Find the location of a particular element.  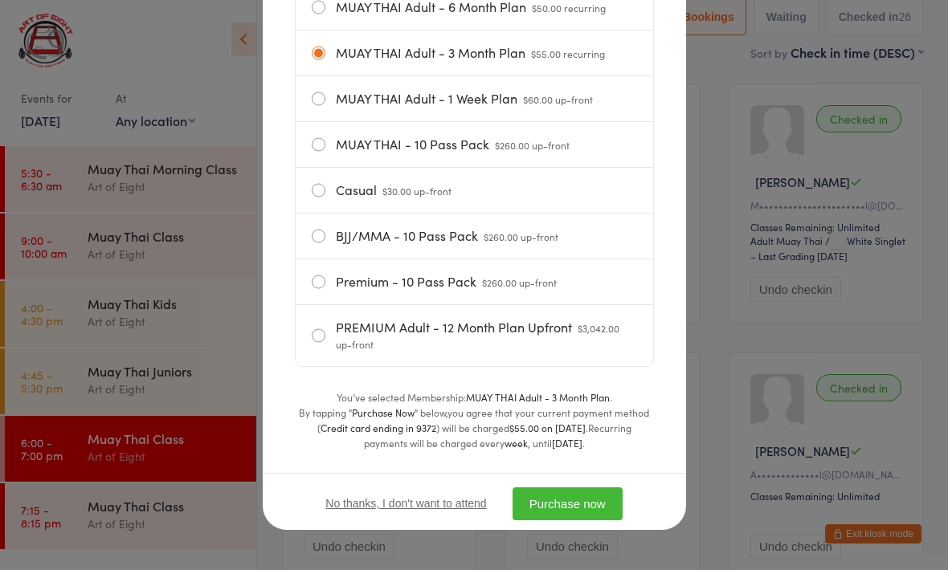

label: MUAY THAI - 10 Pass Pack is located at coordinates (474, 145).